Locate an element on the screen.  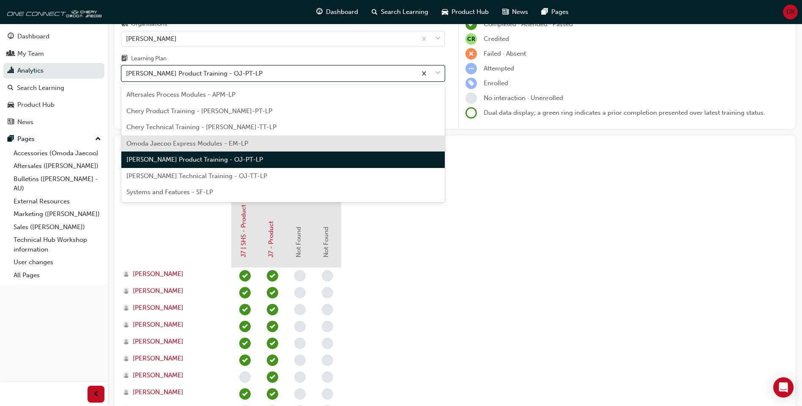
span: learningRecordVerb_ENROLL-icon is located at coordinates (471, 83).